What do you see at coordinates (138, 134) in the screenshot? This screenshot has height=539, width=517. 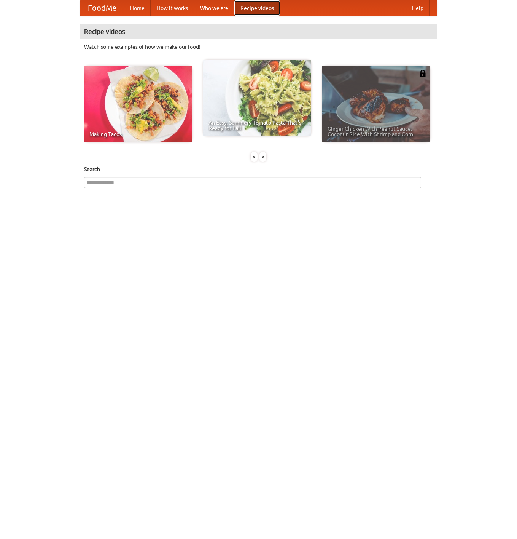 I see `span: Making Tacos` at bounding box center [138, 134].